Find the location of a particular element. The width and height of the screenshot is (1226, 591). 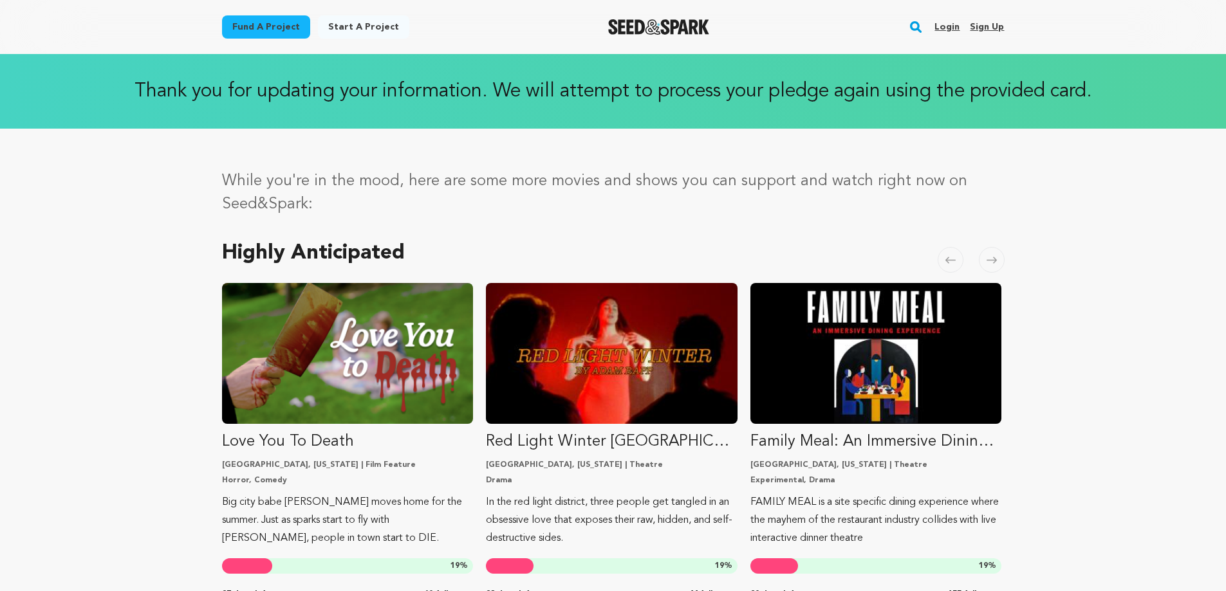

img: Seed&Spark Logo Dark Mode is located at coordinates (658, 27).